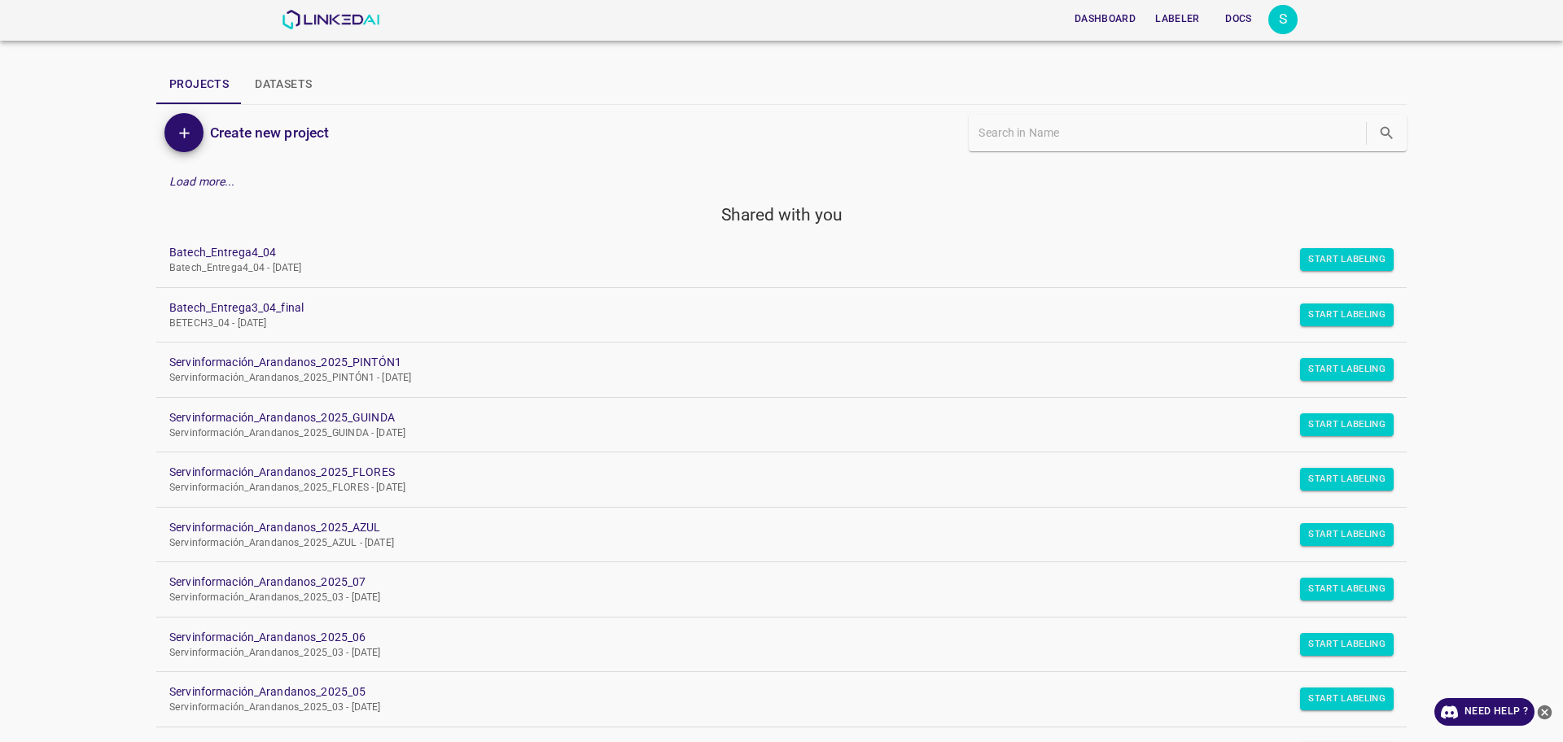 Image resolution: width=1563 pixels, height=742 pixels. Describe the element at coordinates (1170, 133) in the screenshot. I see `input: Search in Name` at that location.